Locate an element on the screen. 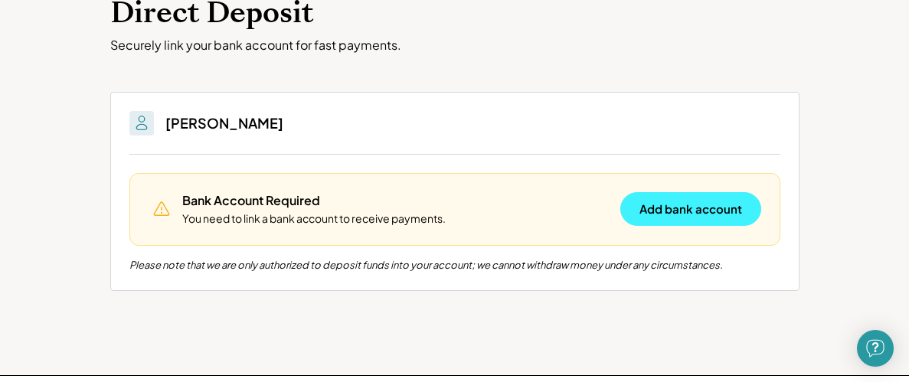  div: You need to link a bank account to receive payments. is located at coordinates (314, 219).